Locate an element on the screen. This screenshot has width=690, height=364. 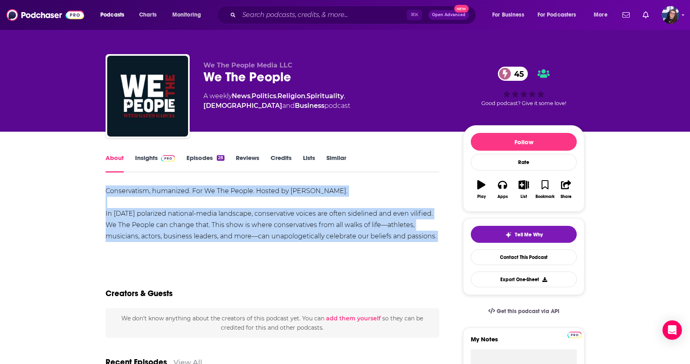
span: We The People Media LLC is located at coordinates (248, 65).